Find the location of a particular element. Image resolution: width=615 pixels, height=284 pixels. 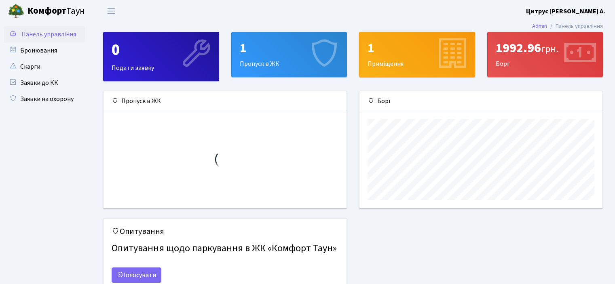

h5: Опитування is located at coordinates (225, 232).